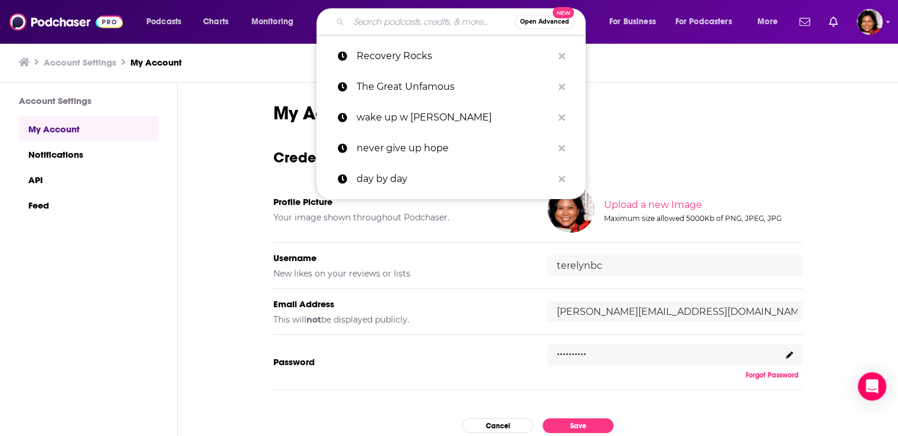  What do you see at coordinates (578, 425) in the screenshot?
I see `button: Save` at bounding box center [578, 425].